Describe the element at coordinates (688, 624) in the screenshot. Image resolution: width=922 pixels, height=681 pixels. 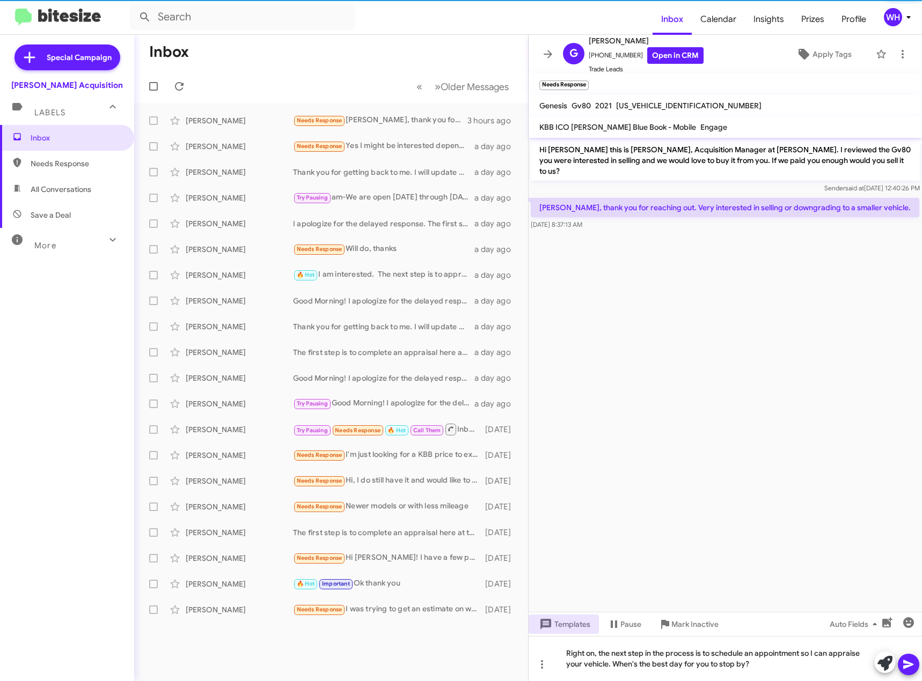
I see `button: Mark Inactive` at that location.